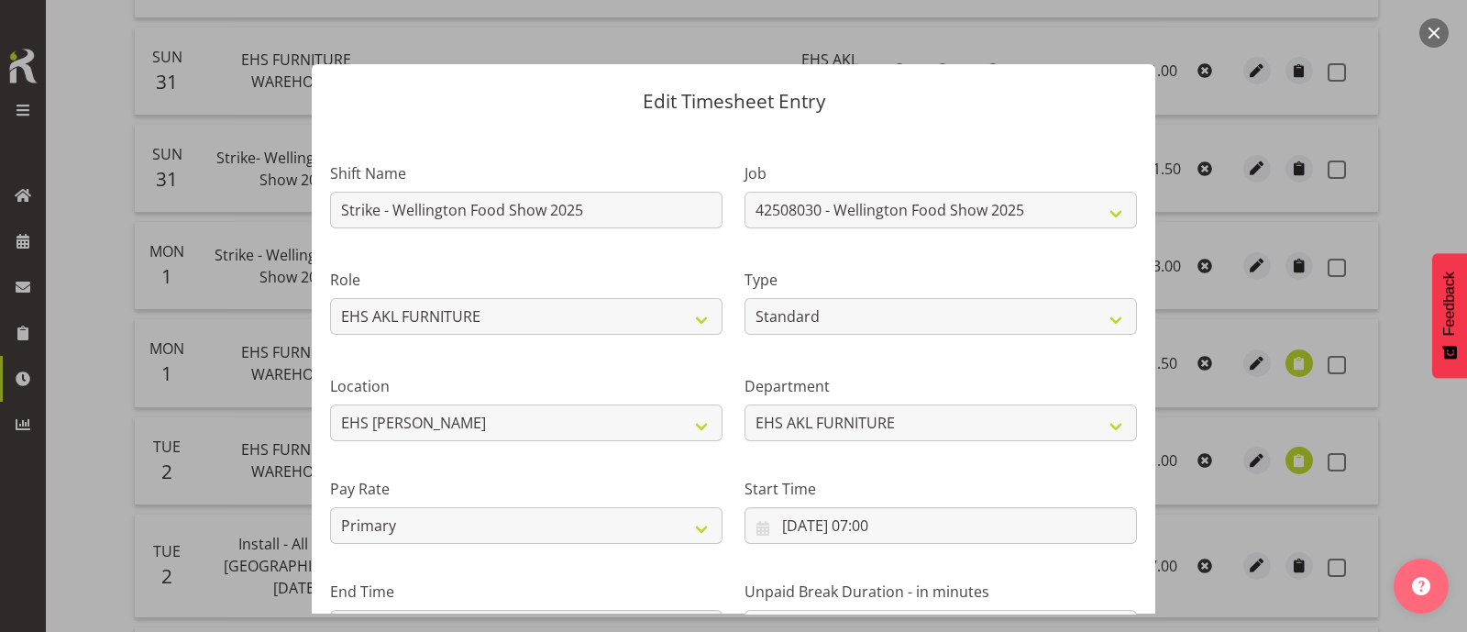  Describe the element at coordinates (941, 592) in the screenshot. I see `label: Unpaid Break Duration - in minutes` at that location.